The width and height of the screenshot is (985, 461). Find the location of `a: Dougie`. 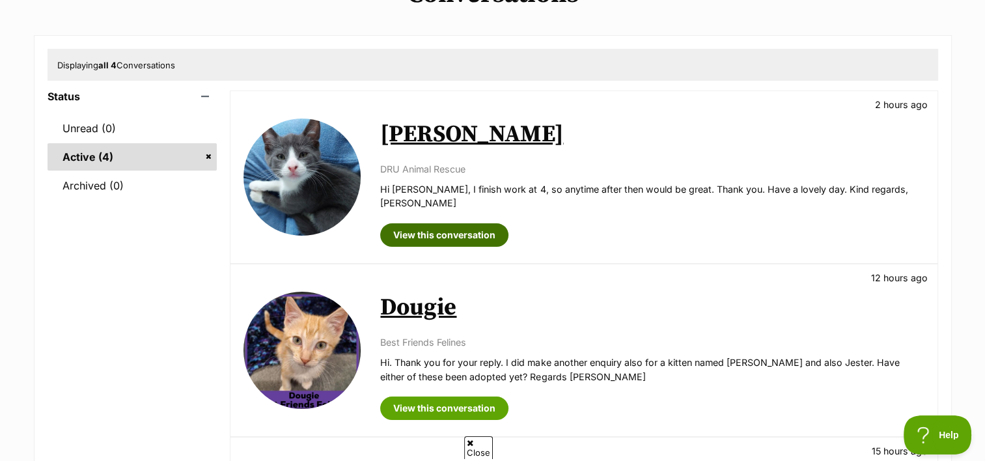

a: Dougie is located at coordinates (418, 307).